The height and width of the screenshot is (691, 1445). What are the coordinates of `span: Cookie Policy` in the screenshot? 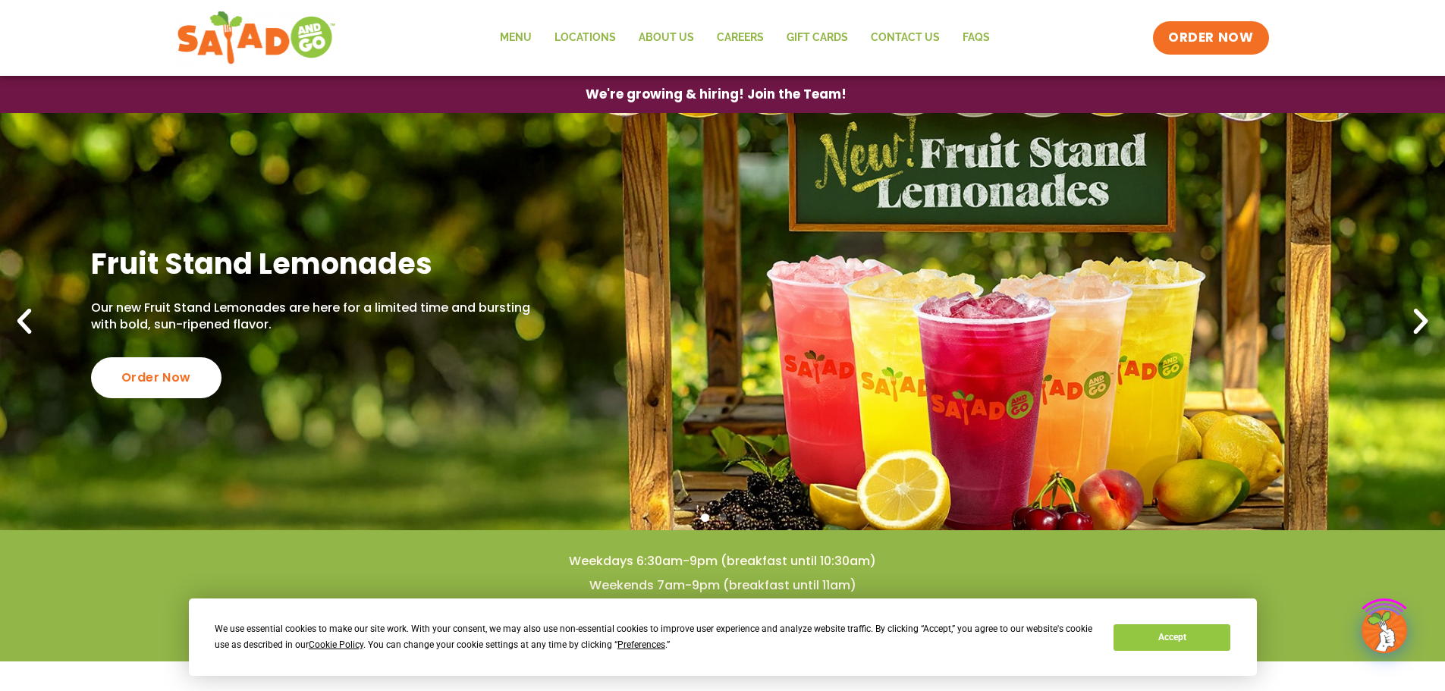 It's located at (336, 645).